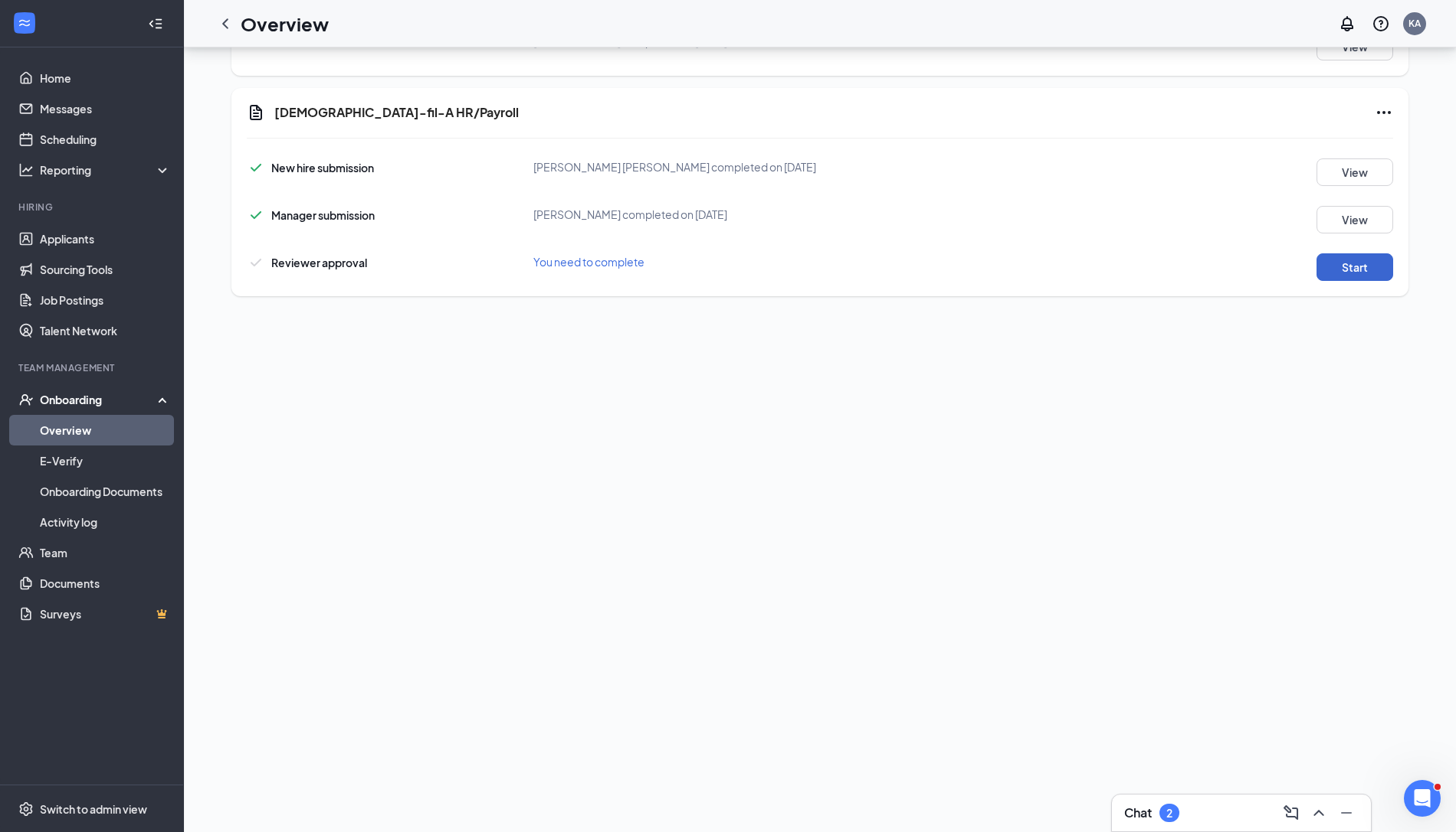  I want to click on svg: WorkstreamLogo, so click(25, 23).